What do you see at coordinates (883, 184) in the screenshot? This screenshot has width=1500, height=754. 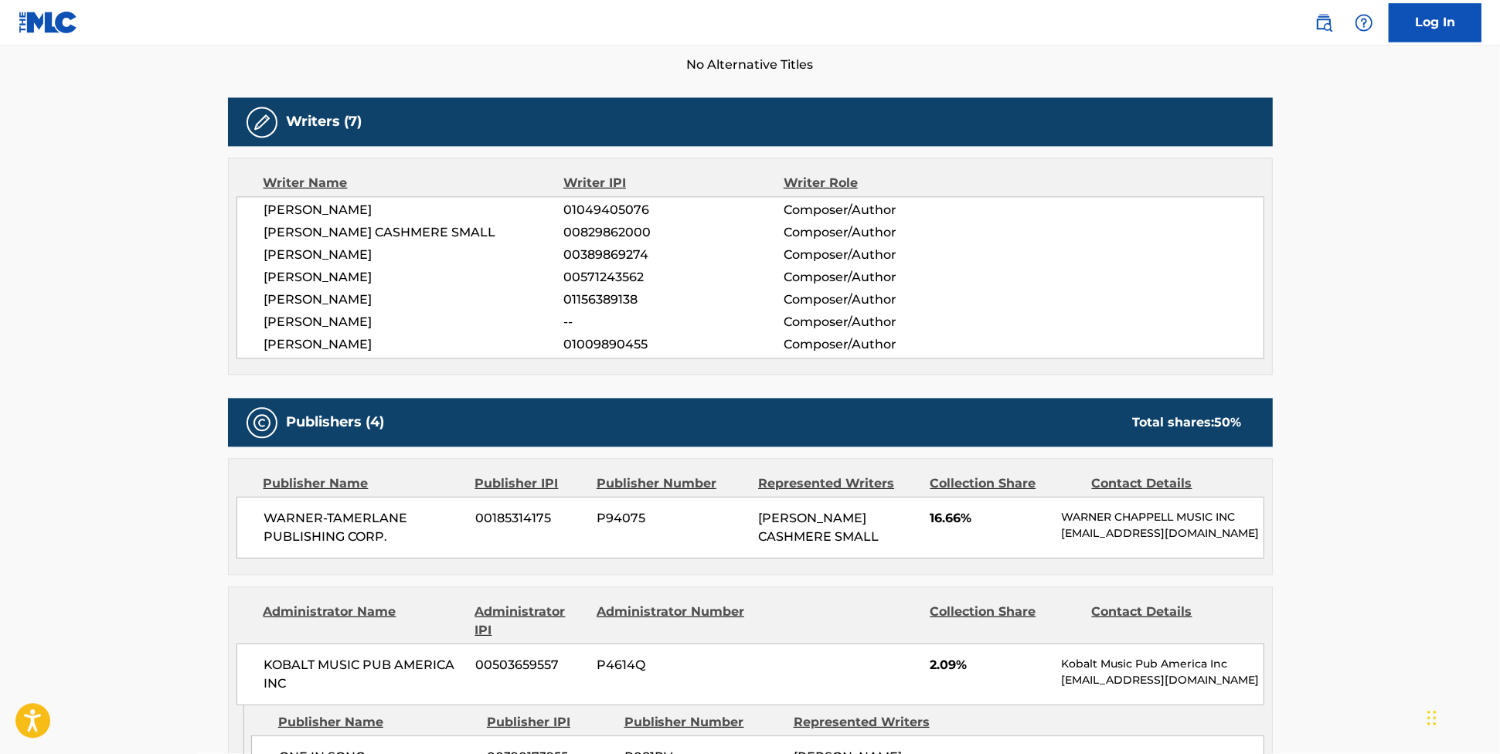 I see `div: Writer Role` at bounding box center [883, 184].